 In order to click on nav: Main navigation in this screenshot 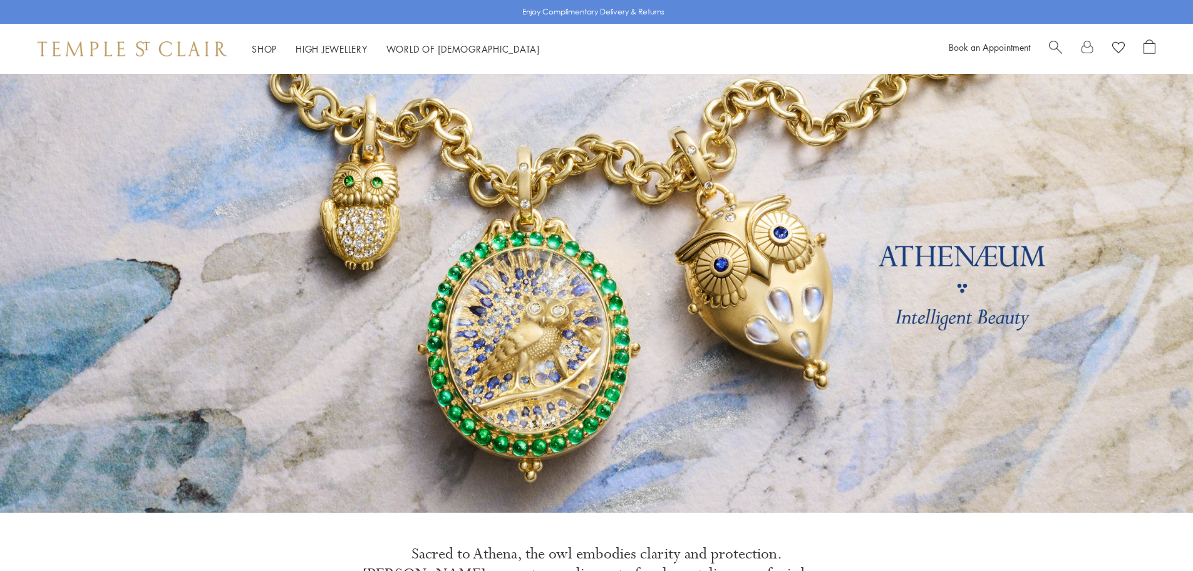, I will do `click(396, 49)`.